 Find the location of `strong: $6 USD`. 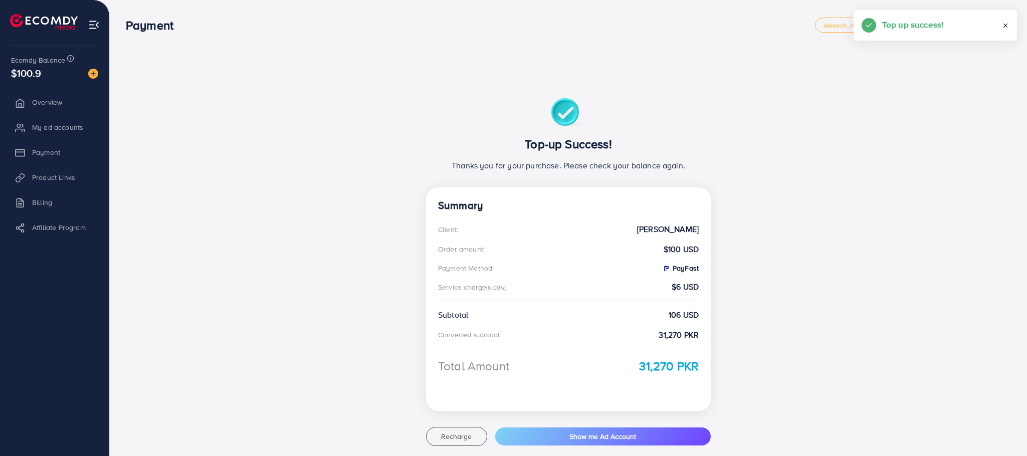

strong: $6 USD is located at coordinates (685, 287).